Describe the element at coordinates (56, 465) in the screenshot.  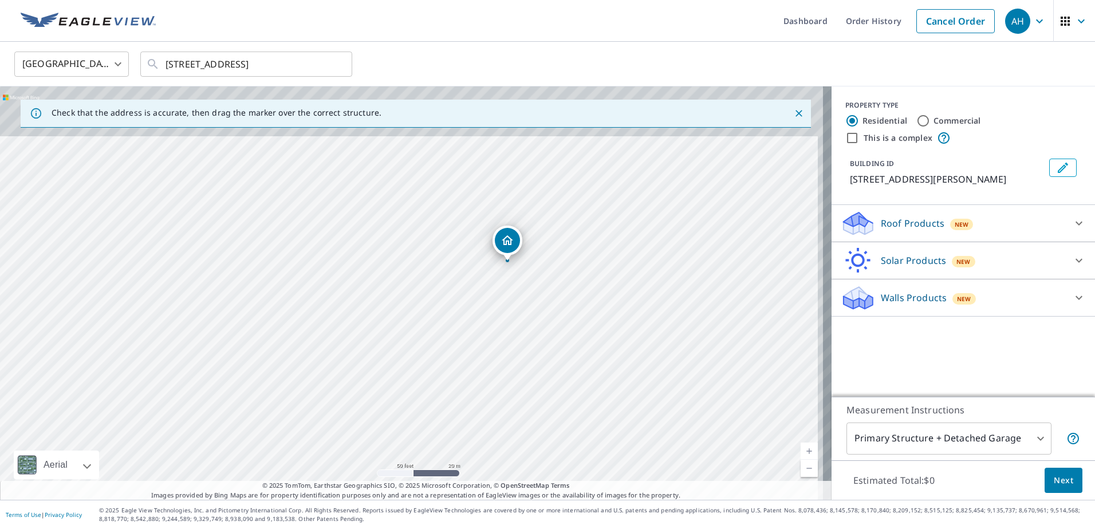
I see `div: Aerial` at that location.